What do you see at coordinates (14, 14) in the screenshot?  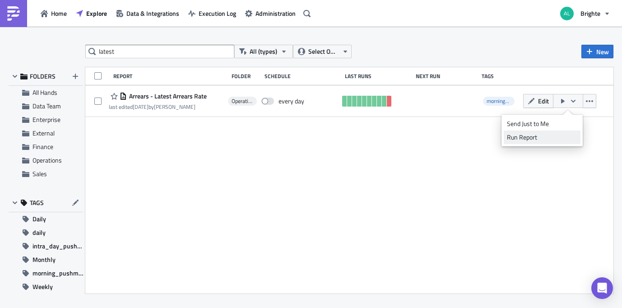 I see `img: PushMetrics` at bounding box center [14, 14].